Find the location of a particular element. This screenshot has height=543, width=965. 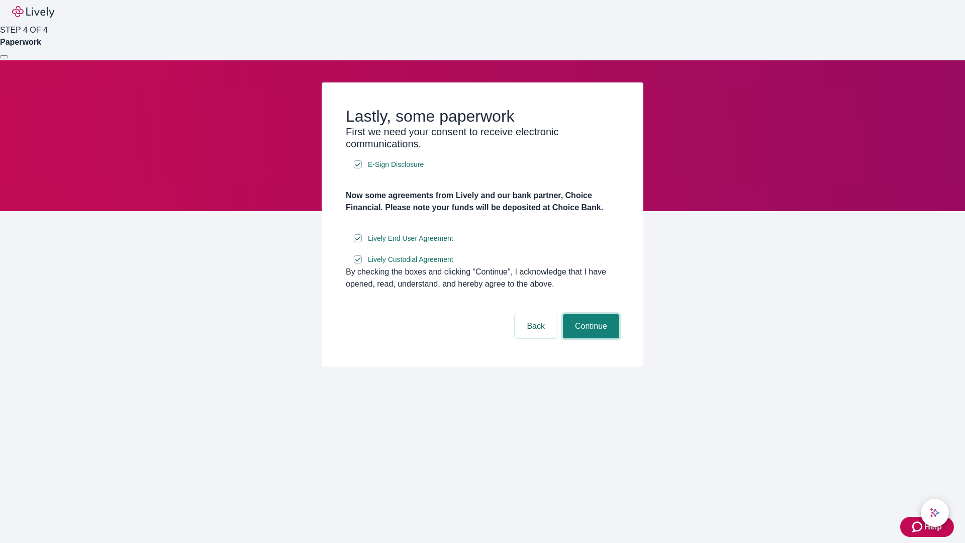

h2: Lastly, some paperwork is located at coordinates (482, 116).